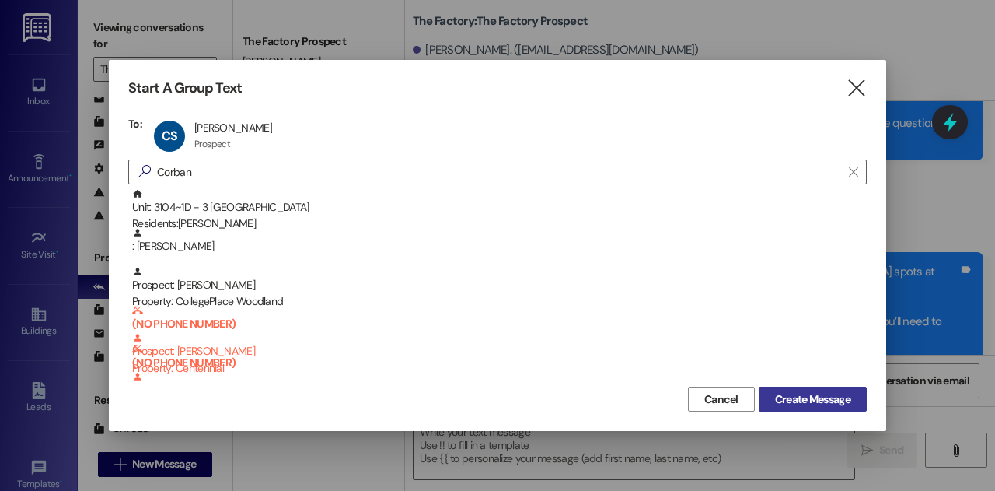 The image size is (995, 491). Describe the element at coordinates (813, 399) in the screenshot. I see `button: Create Message` at that location.